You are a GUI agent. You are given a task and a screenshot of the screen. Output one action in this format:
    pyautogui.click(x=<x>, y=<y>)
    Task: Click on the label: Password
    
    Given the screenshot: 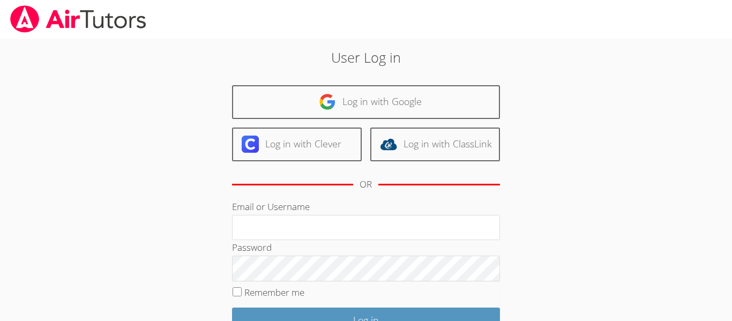 What is the action you would take?
    pyautogui.click(x=252, y=247)
    